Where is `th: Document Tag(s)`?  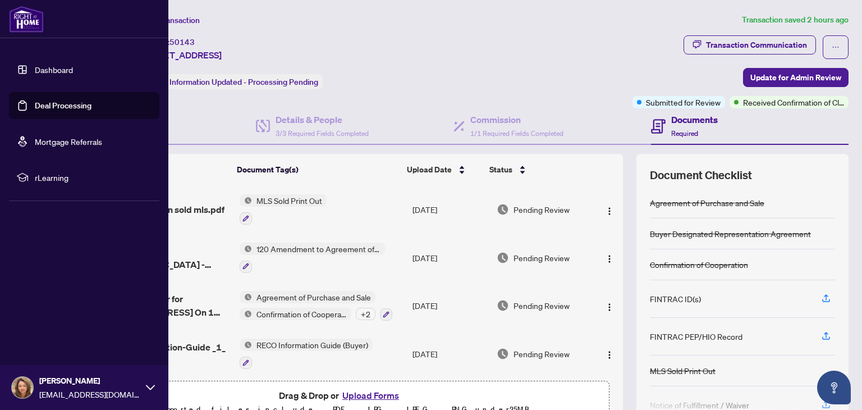
th: Document Tag(s) is located at coordinates (317, 170).